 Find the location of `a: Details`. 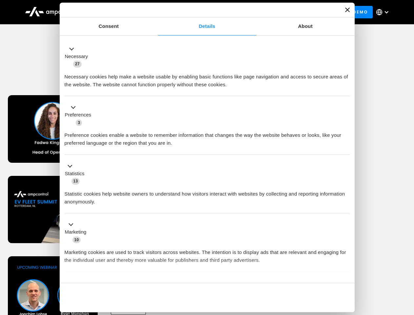

a: Details is located at coordinates (207, 26).